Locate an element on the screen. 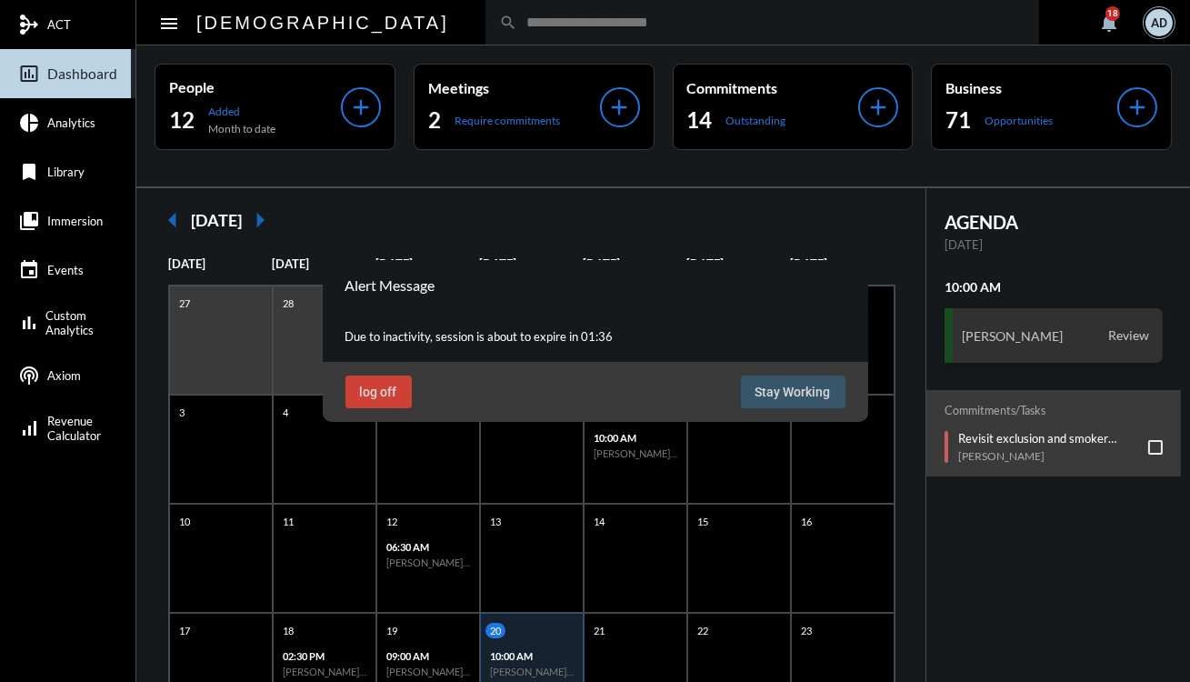  span: log off is located at coordinates (378, 392).